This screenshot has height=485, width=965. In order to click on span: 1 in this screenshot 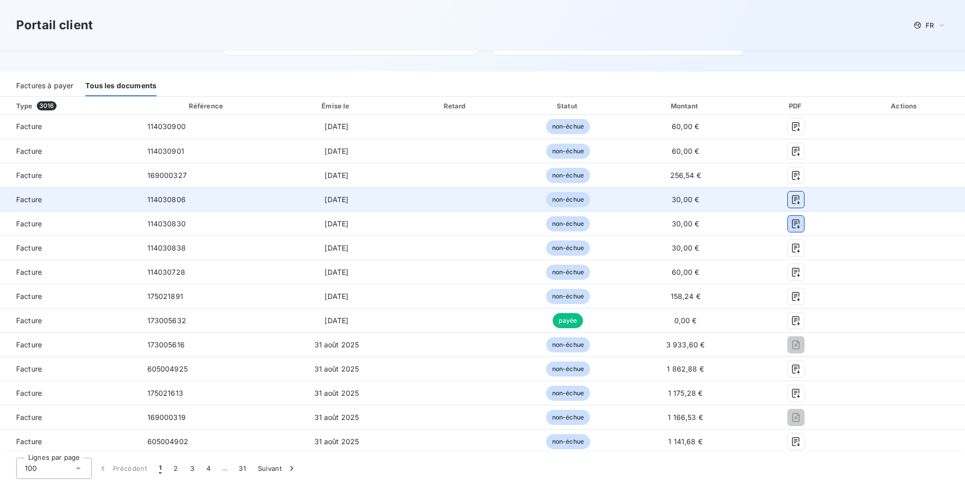, I will do `click(160, 469)`.